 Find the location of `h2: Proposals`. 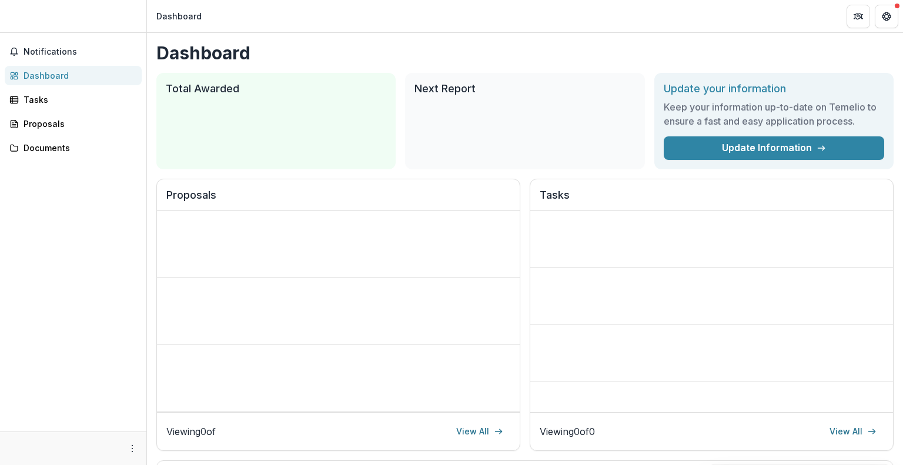

h2: Proposals is located at coordinates (338, 200).